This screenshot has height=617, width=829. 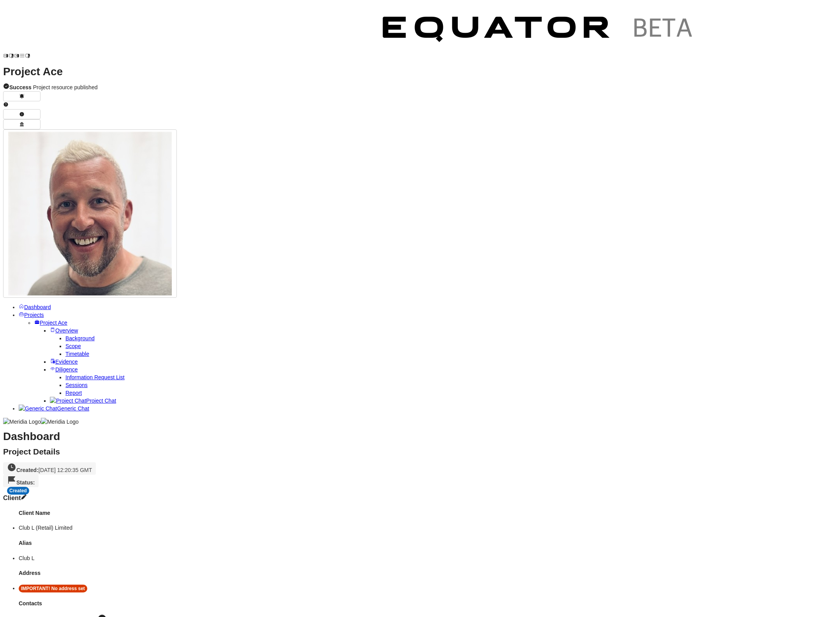 I want to click on a: Projects, so click(x=31, y=315).